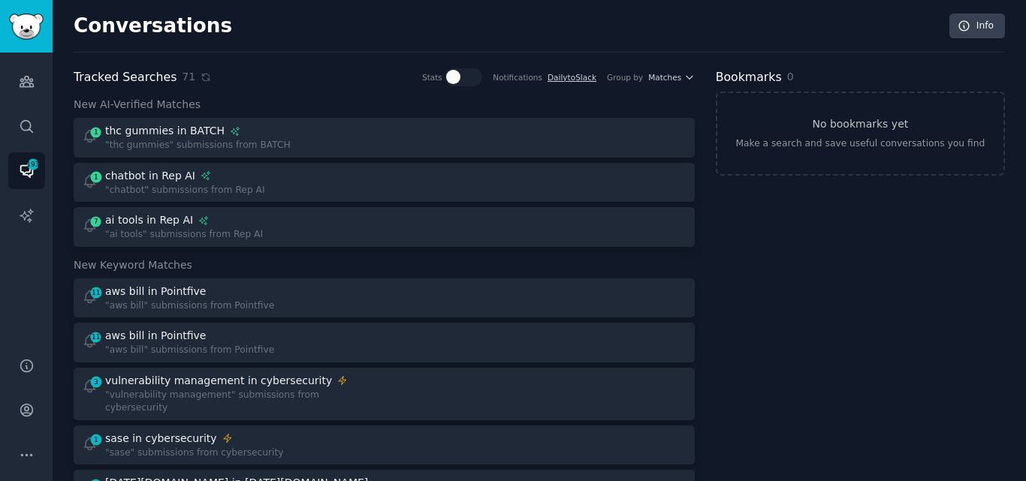 The height and width of the screenshot is (481, 1026). I want to click on span: 7, so click(96, 222).